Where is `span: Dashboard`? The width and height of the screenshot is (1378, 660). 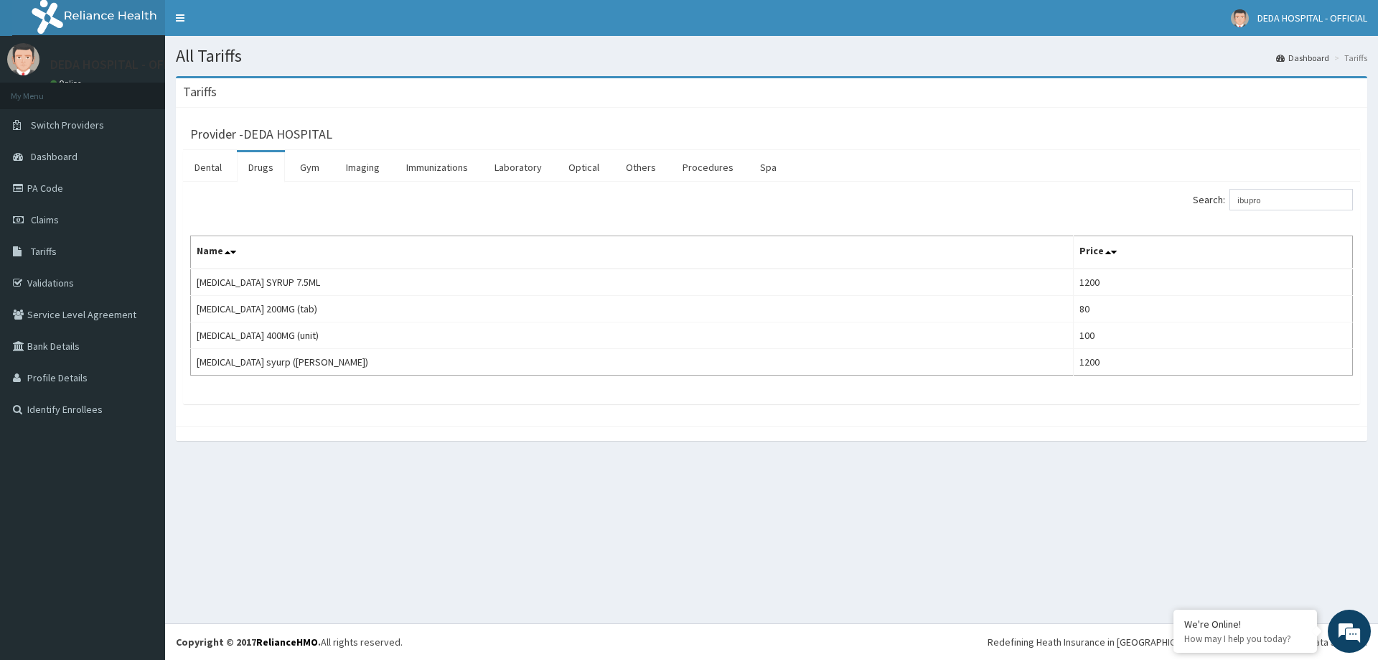 span: Dashboard is located at coordinates (54, 156).